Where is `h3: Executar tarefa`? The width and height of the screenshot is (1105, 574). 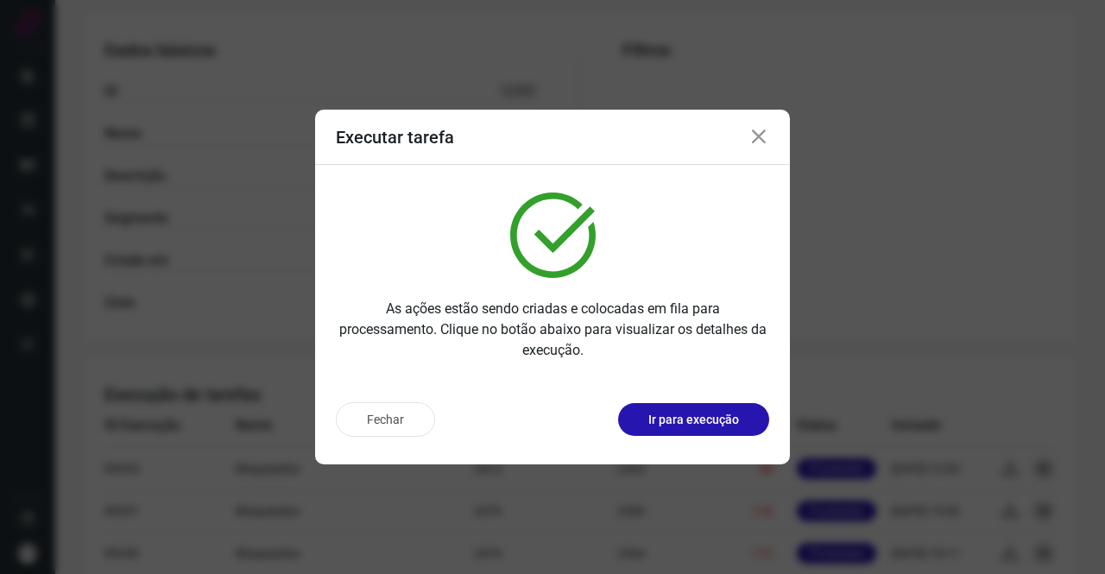 h3: Executar tarefa is located at coordinates (394, 137).